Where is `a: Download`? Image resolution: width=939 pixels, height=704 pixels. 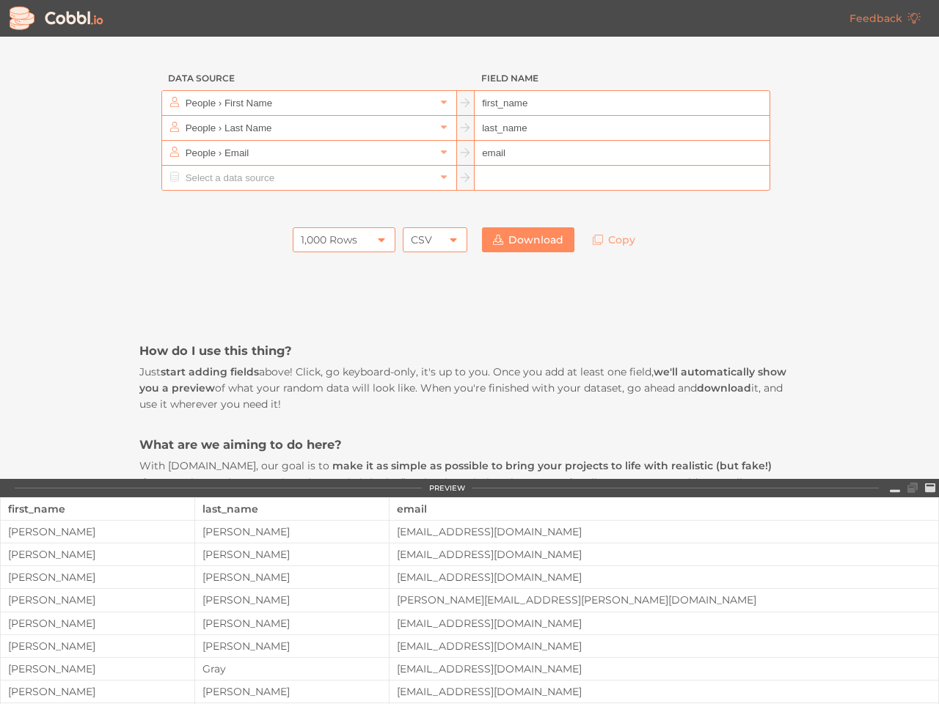 a: Download is located at coordinates (528, 240).